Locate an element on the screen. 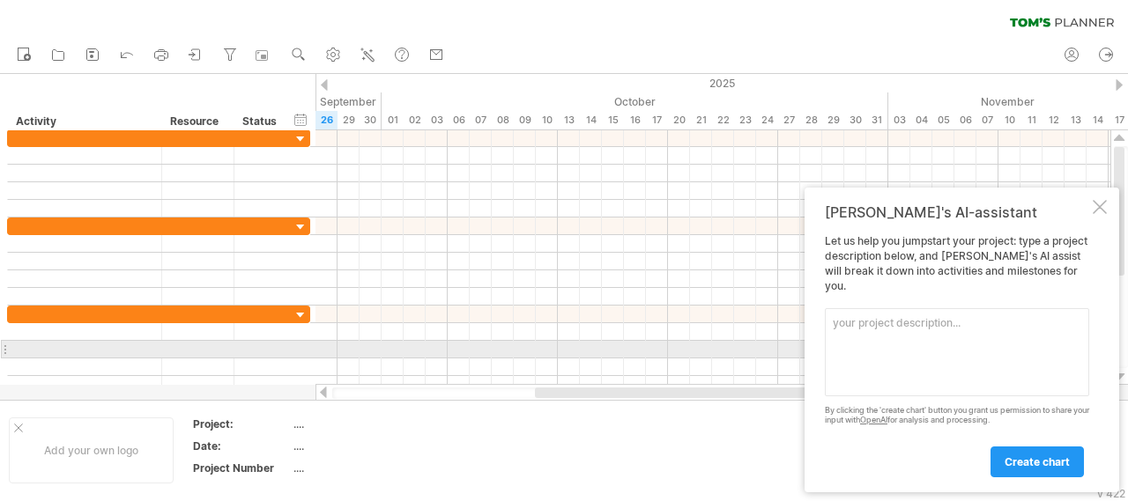 The height and width of the screenshot is (501, 1128). div: Friday, 17 October 2025 is located at coordinates (657, 120).